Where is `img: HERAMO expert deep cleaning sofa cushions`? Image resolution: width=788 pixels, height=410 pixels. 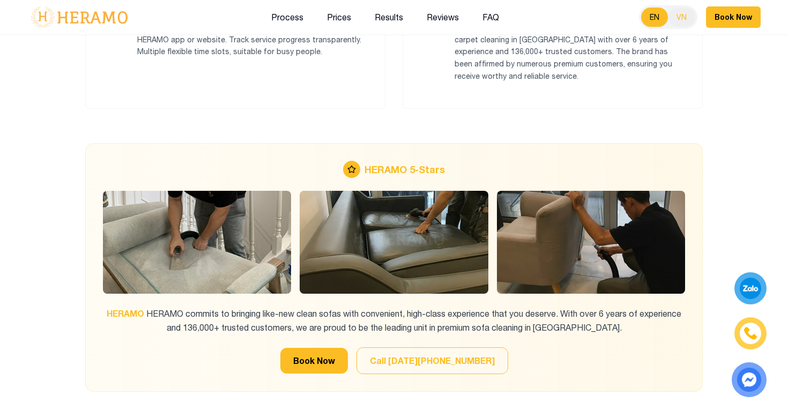
img: HERAMO expert deep cleaning sofa cushions is located at coordinates (591, 242).